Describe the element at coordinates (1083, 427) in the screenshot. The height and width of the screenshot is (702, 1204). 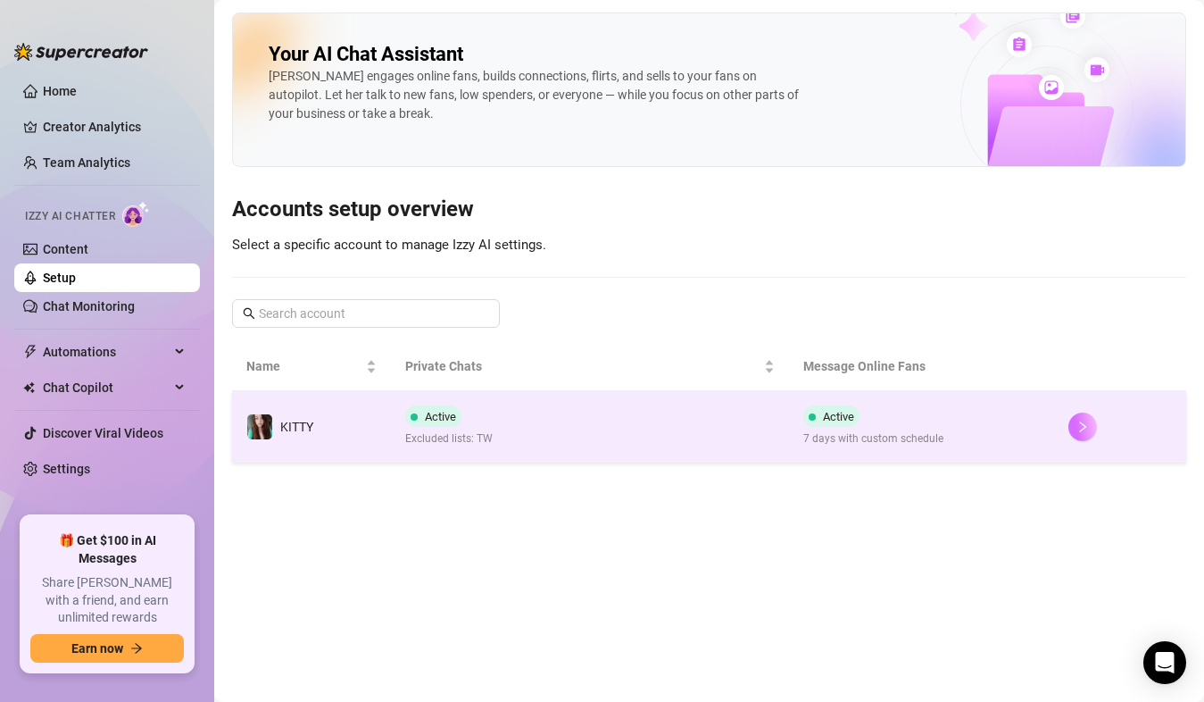
I see `span: right` at that location.